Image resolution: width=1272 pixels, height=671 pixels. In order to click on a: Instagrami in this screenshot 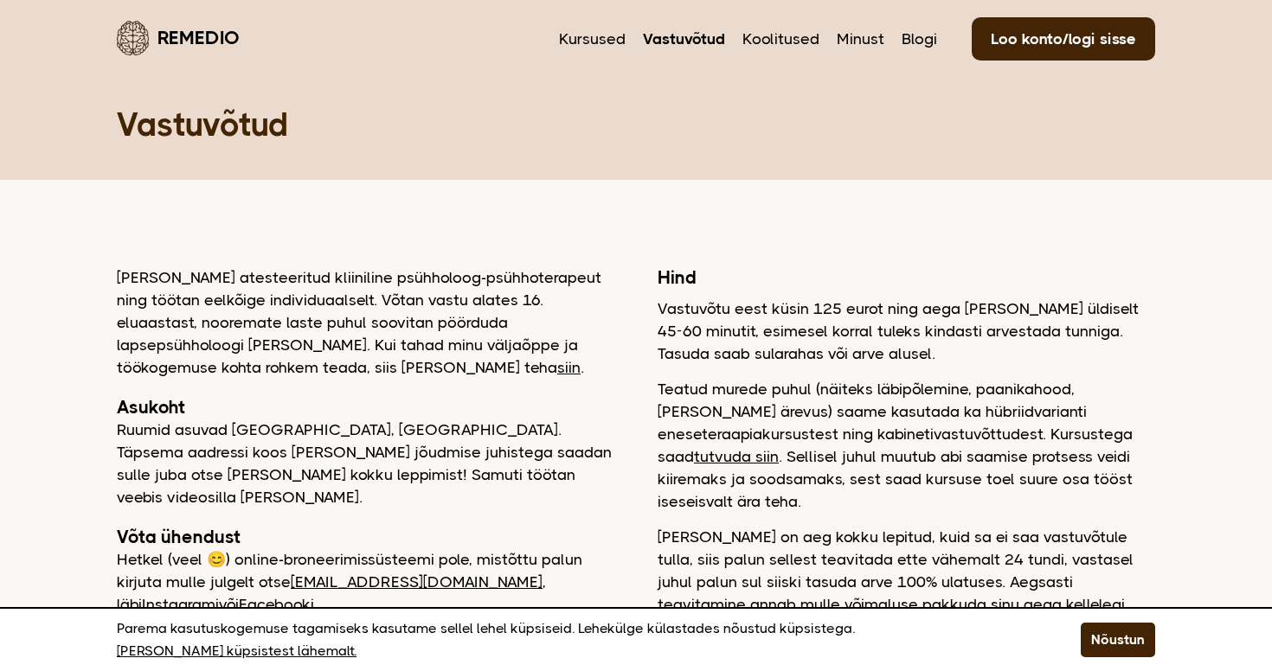, I will do `click(180, 605)`.